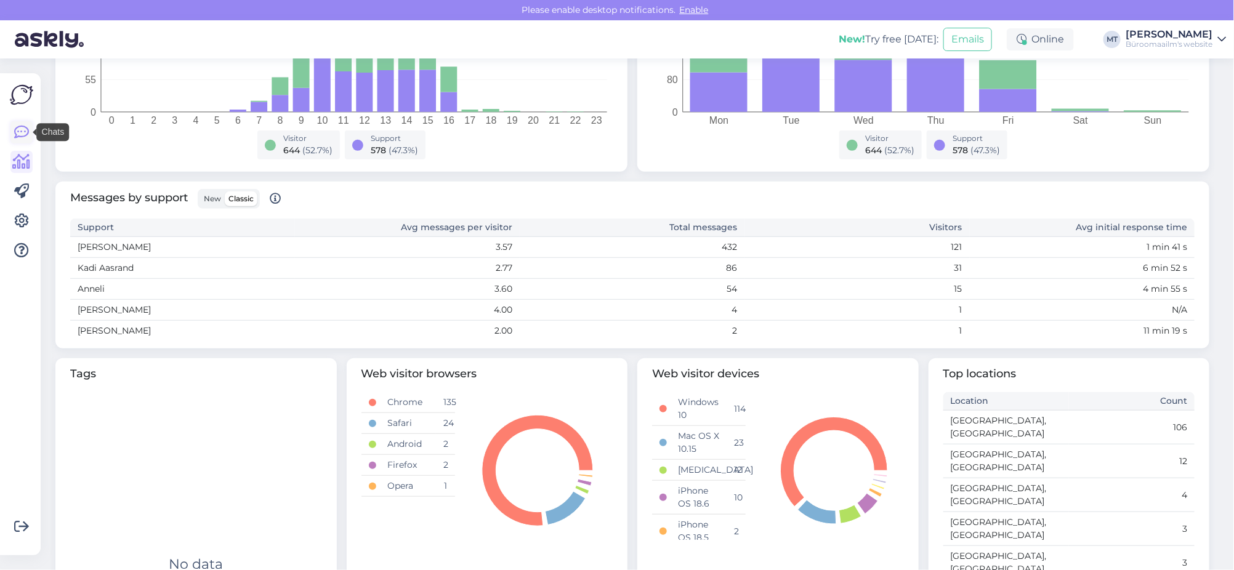 Image resolution: width=1234 pixels, height=570 pixels. I want to click on th: Location, so click(1006, 402).